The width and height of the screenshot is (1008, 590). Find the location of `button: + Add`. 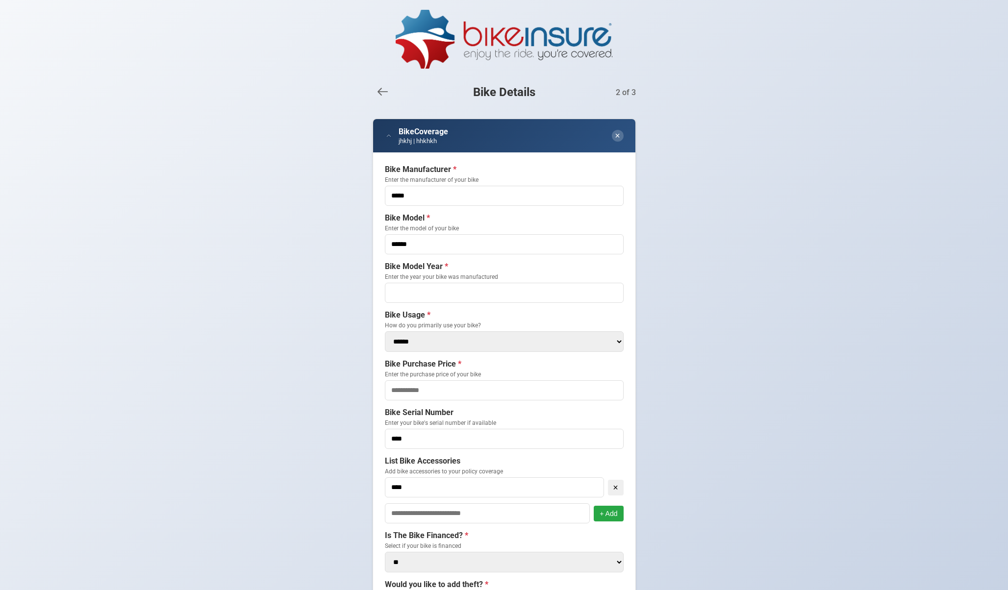

button: + Add is located at coordinates (608, 514).